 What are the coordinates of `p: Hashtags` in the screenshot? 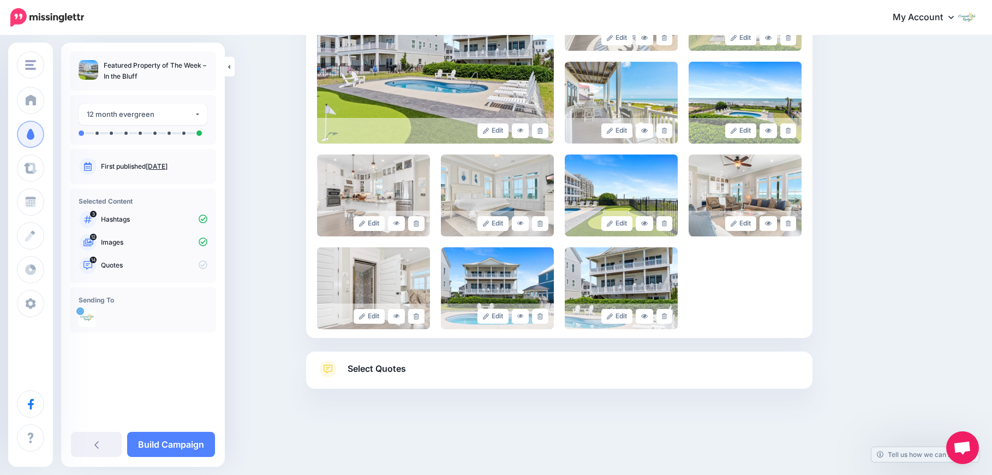 It's located at (154, 219).